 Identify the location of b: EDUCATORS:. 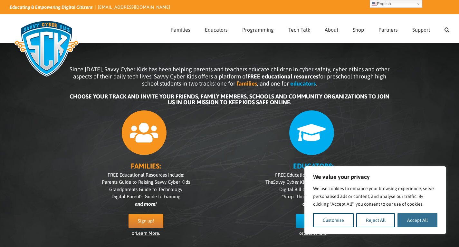
(313, 166).